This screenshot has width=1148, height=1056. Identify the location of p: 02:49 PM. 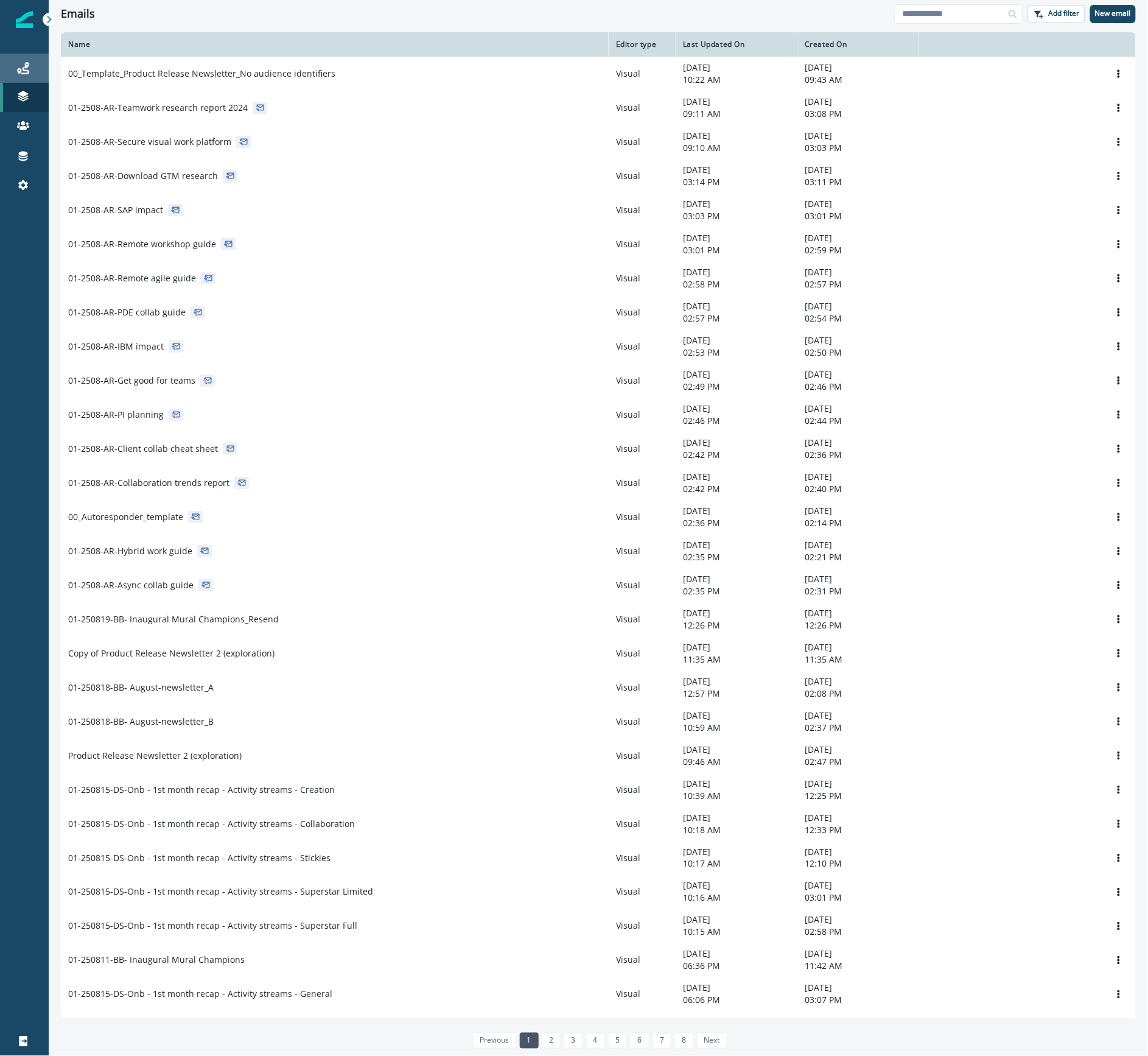
(737, 386).